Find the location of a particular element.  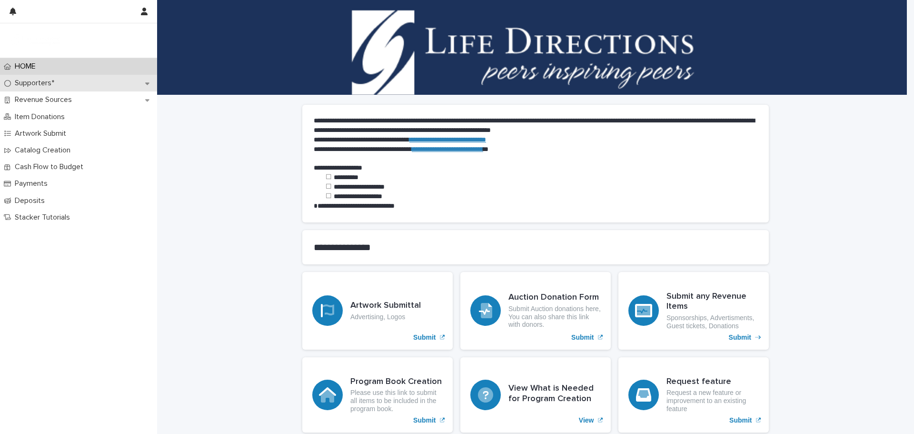

p: Artwork Submit is located at coordinates (42, 133).